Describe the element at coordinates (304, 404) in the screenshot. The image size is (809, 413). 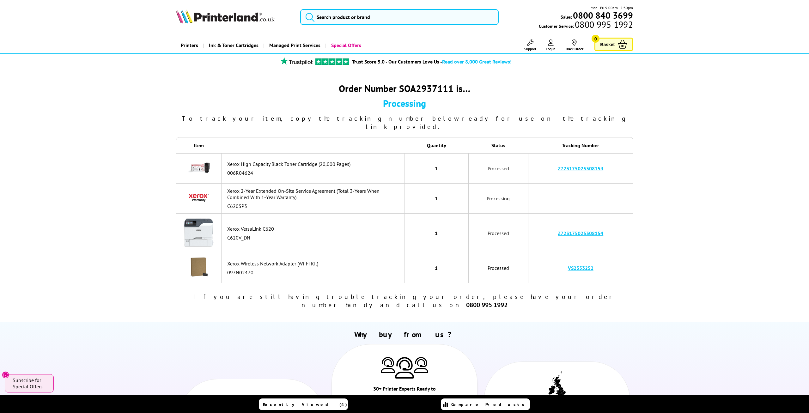
I see `a: Recently Viewed (4)` at that location.